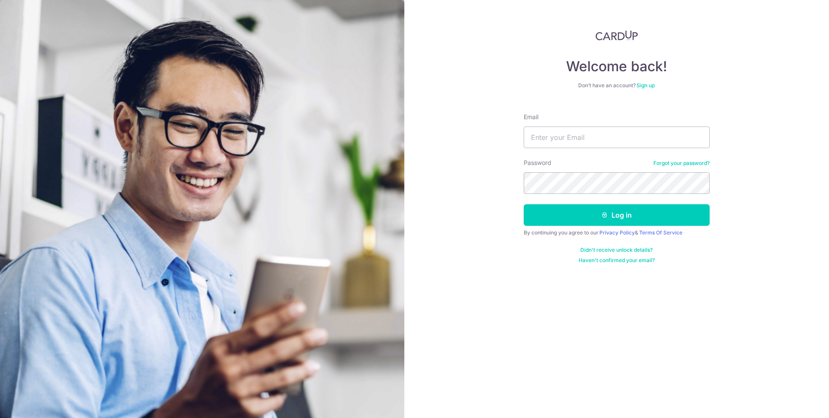 Image resolution: width=829 pixels, height=418 pixels. What do you see at coordinates (616, 35) in the screenshot?
I see `img: CardUp Logo` at bounding box center [616, 35].